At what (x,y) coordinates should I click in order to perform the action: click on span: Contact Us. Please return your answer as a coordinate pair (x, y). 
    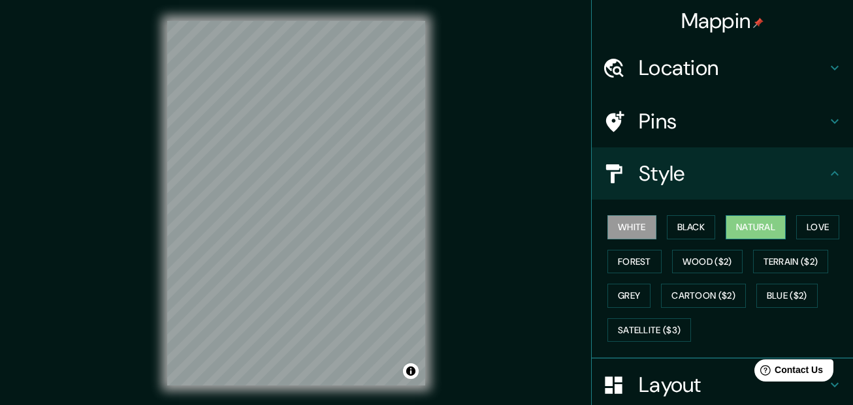
    Looking at the image, I should click on (62, 16).